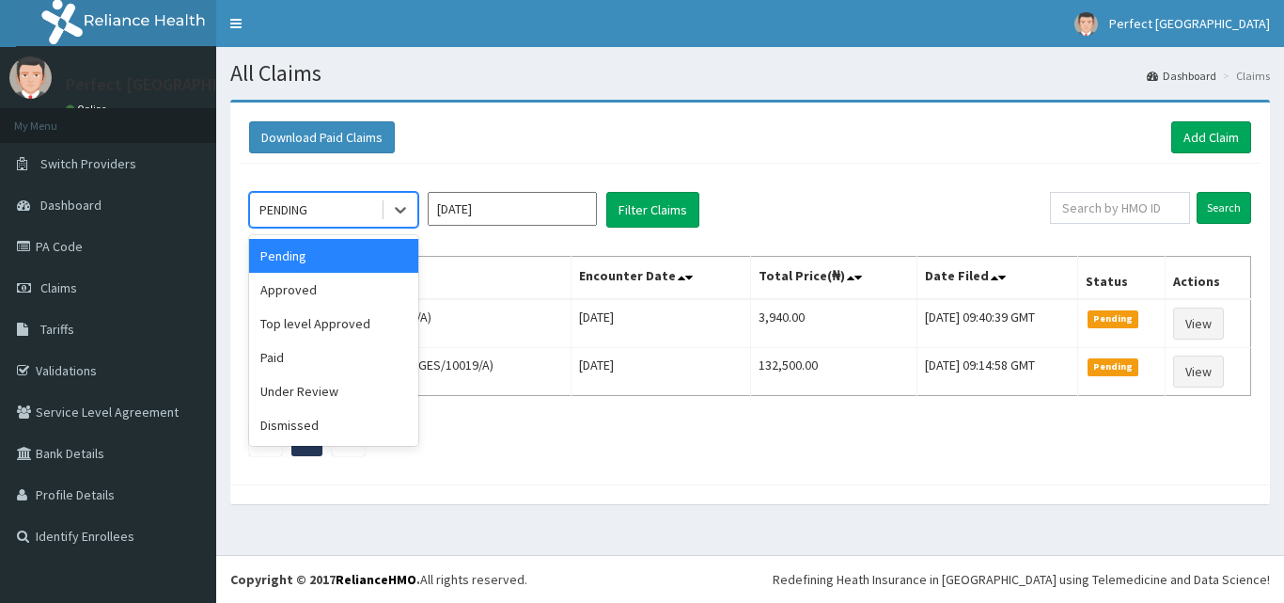 The height and width of the screenshot is (603, 1284). What do you see at coordinates (833, 323) in the screenshot?
I see `td: 3,940.00` at bounding box center [833, 323].